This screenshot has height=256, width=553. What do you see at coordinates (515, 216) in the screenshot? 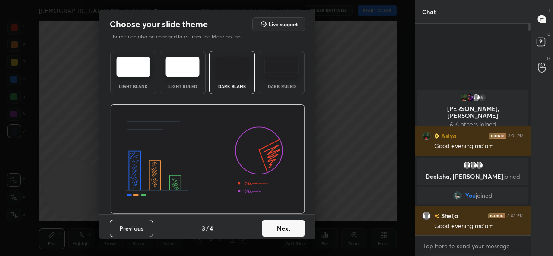
I see `div: 5:05 PM` at bounding box center [515, 216].